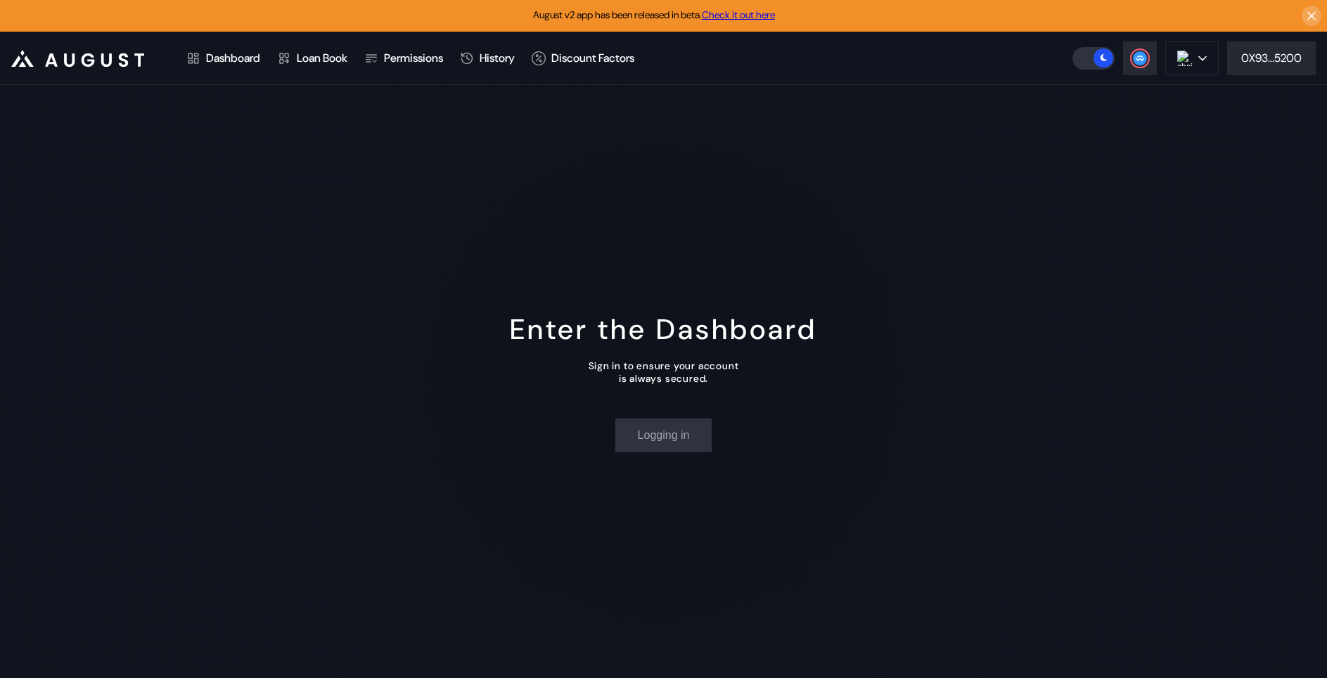 The image size is (1327, 678). I want to click on div: History, so click(497, 58).